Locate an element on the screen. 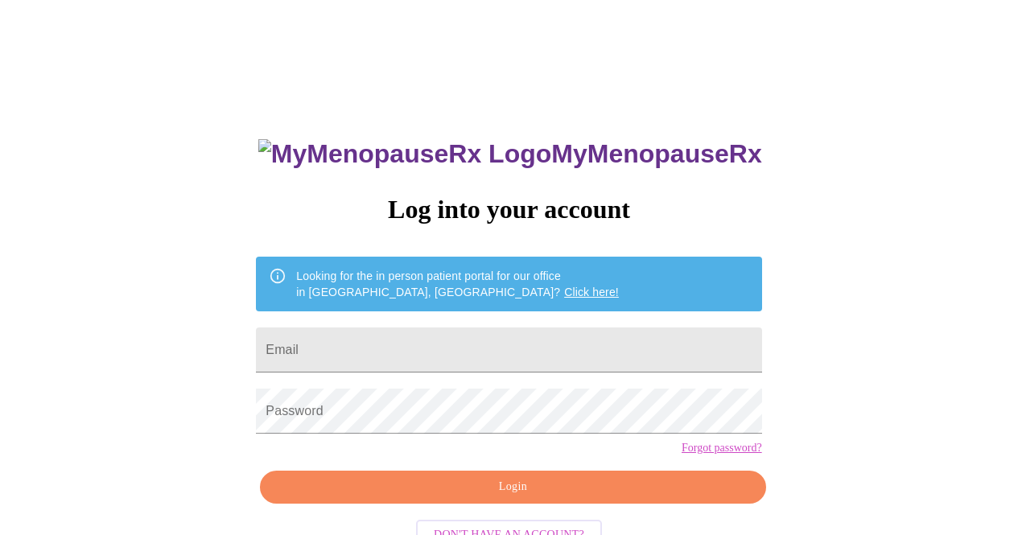 The image size is (1018, 535). h3: MyMenopauseRx is located at coordinates (510, 154).